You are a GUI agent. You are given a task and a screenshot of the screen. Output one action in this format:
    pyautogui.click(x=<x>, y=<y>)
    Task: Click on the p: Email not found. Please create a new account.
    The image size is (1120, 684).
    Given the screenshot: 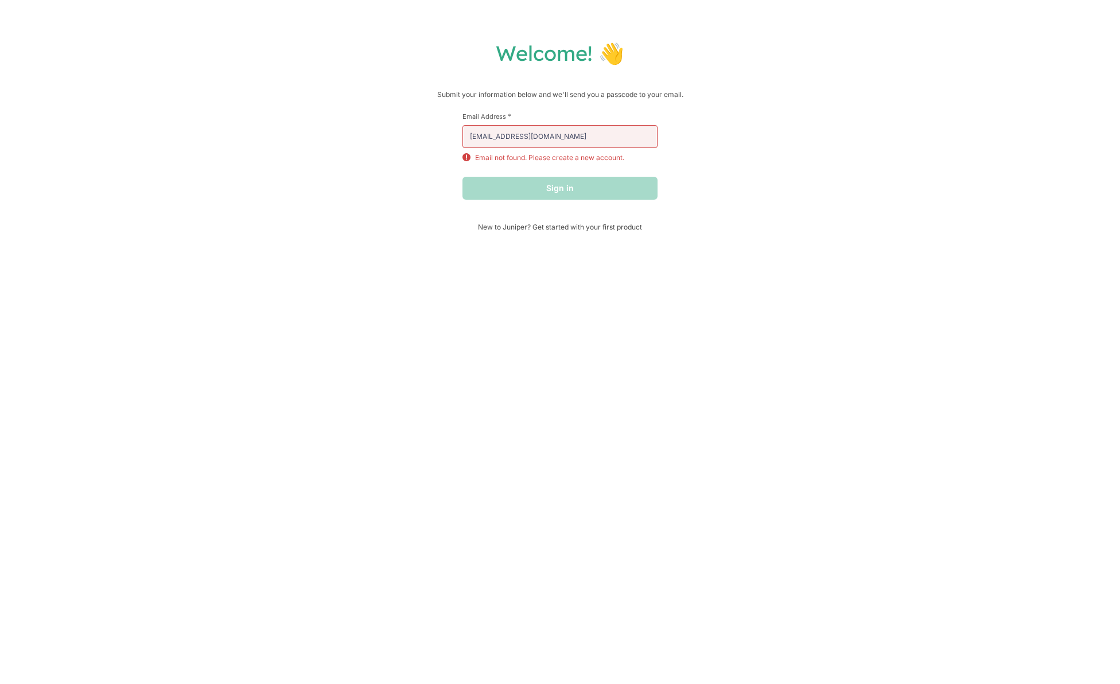 What is the action you would take?
    pyautogui.click(x=550, y=158)
    